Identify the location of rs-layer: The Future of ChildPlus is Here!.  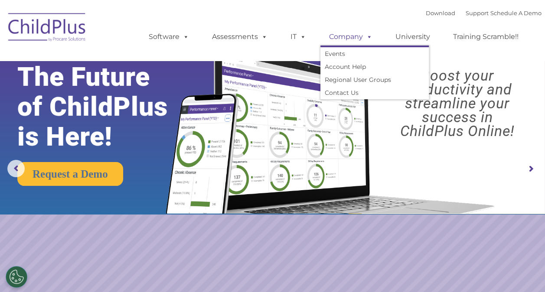
(104, 107).